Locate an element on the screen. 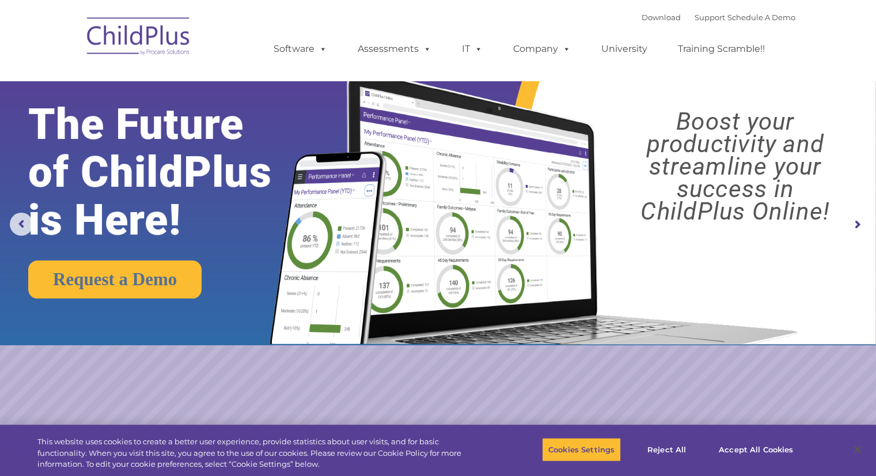  a: Support is located at coordinates (710, 17).